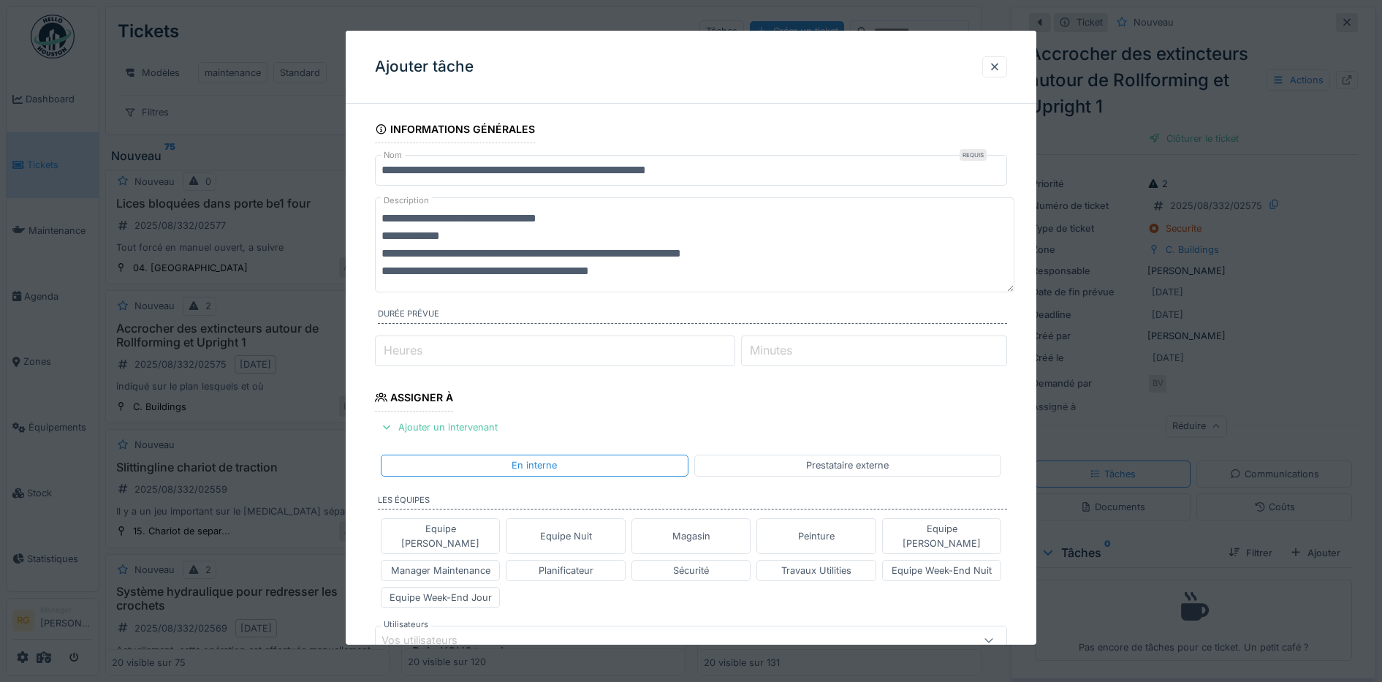 This screenshot has width=1382, height=682. What do you see at coordinates (441, 570) in the screenshot?
I see `div: Manager Maintenance` at bounding box center [441, 570].